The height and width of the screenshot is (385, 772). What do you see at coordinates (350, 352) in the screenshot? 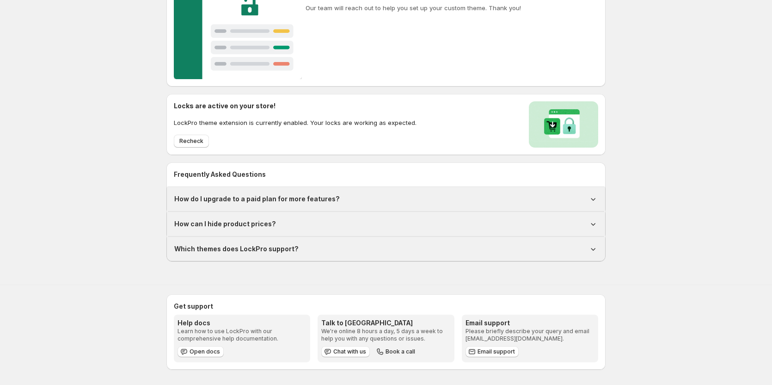
I see `span: Chat with us` at bounding box center [350, 352].